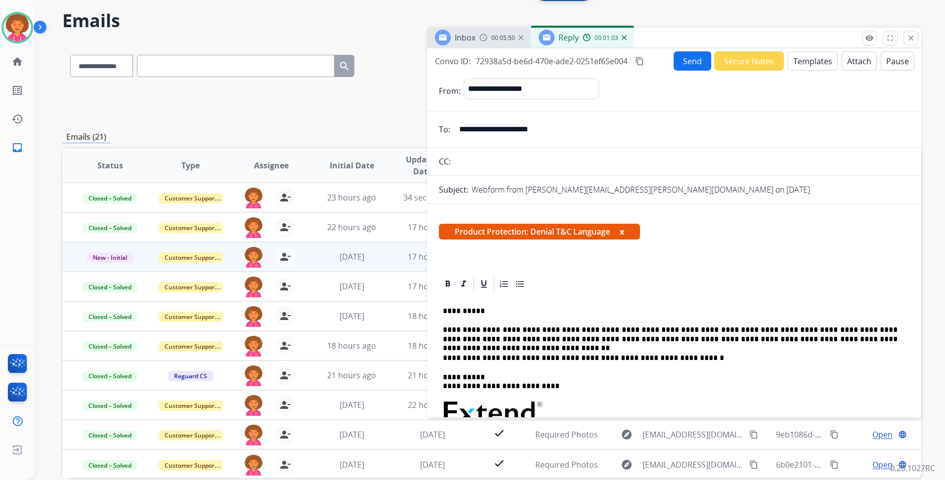 The image size is (945, 480). What do you see at coordinates (812, 61) in the screenshot?
I see `button: Templates` at bounding box center [812, 61].